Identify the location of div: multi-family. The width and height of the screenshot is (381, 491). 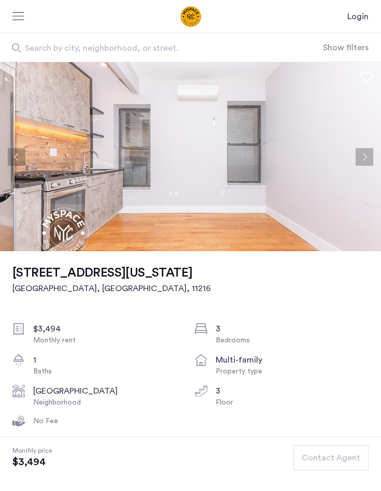
(292, 360).